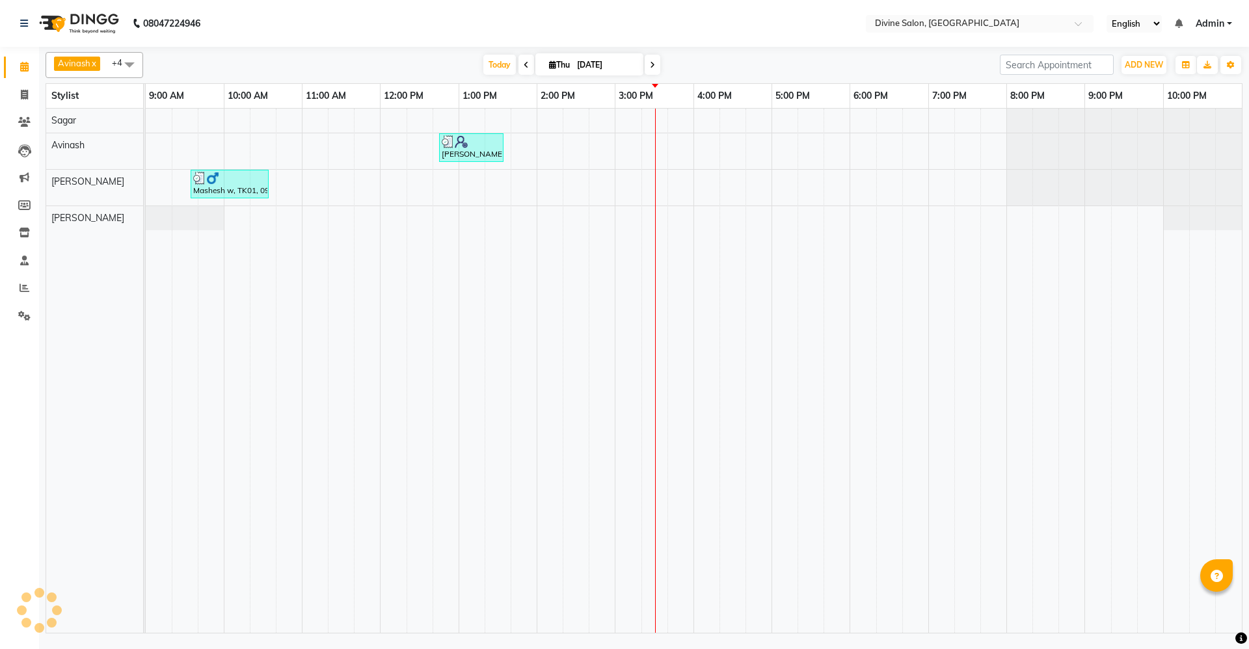 The height and width of the screenshot is (649, 1249). I want to click on input: Search Appointment, so click(1057, 64).